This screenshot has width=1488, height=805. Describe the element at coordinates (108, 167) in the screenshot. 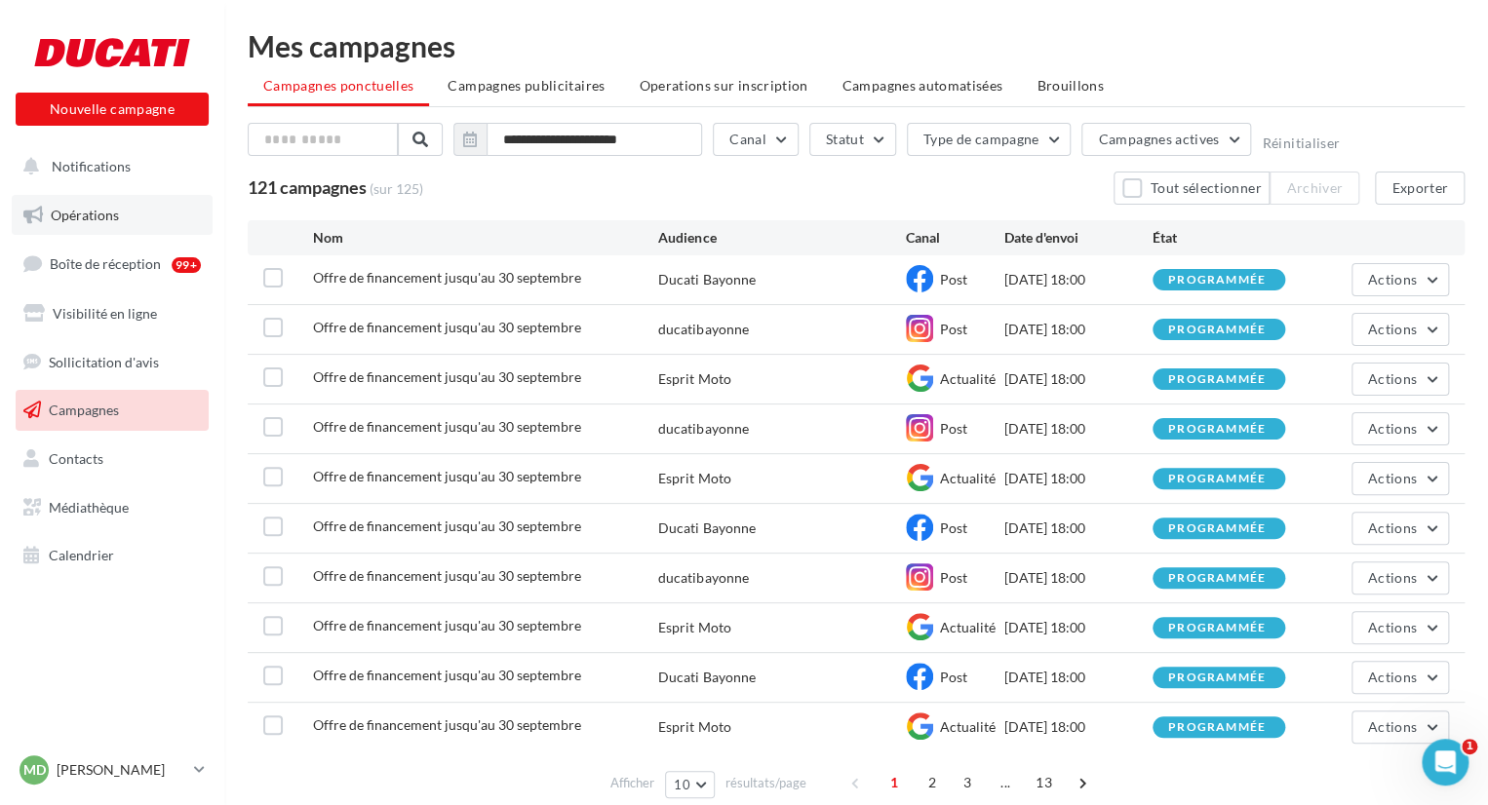

I see `button: Notifications` at that location.